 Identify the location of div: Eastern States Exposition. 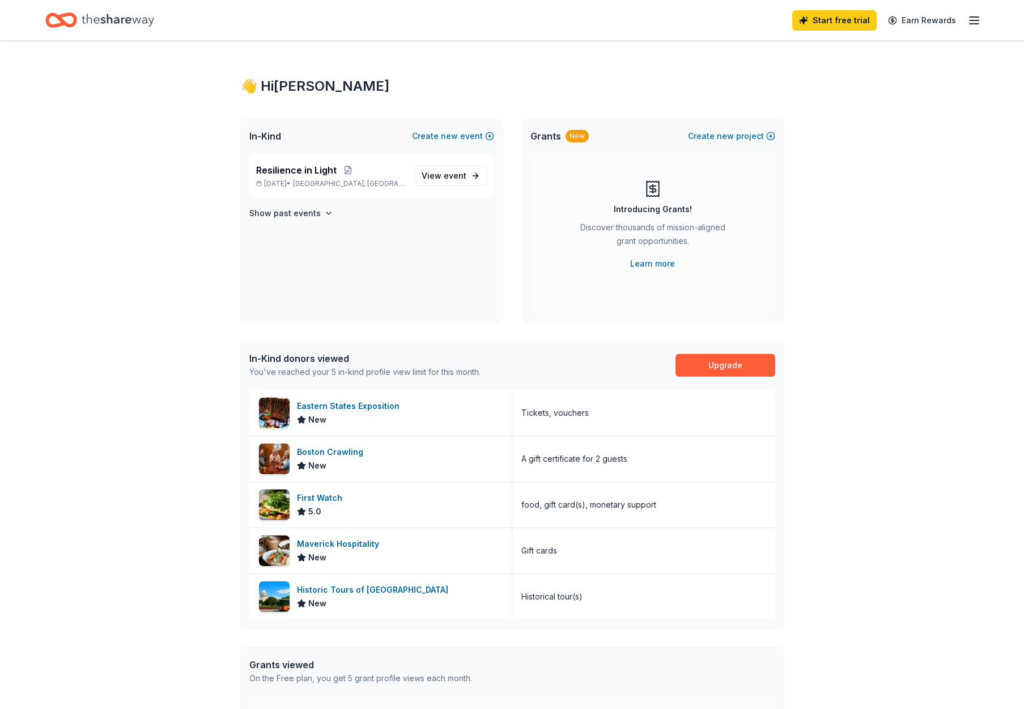
(350, 406).